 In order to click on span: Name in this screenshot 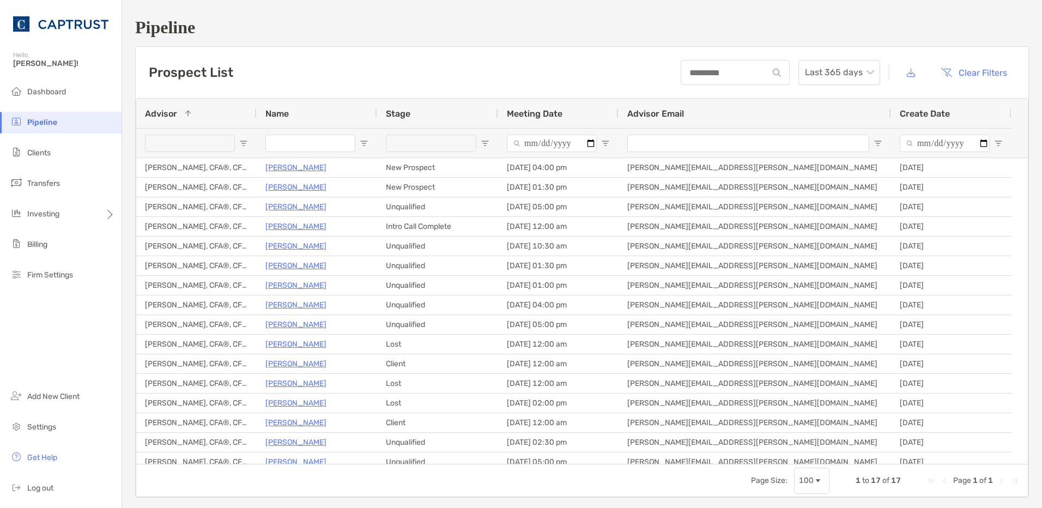, I will do `click(277, 113)`.